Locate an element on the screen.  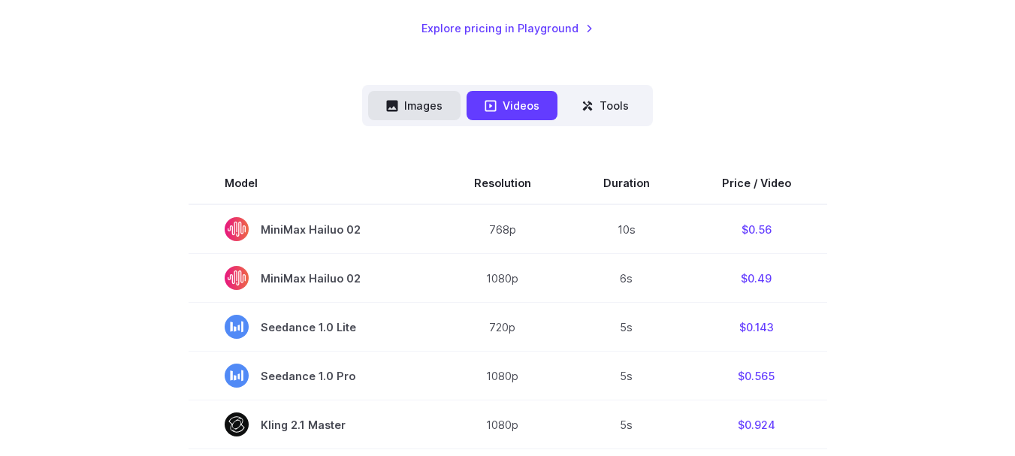
button: Images is located at coordinates (414, 105).